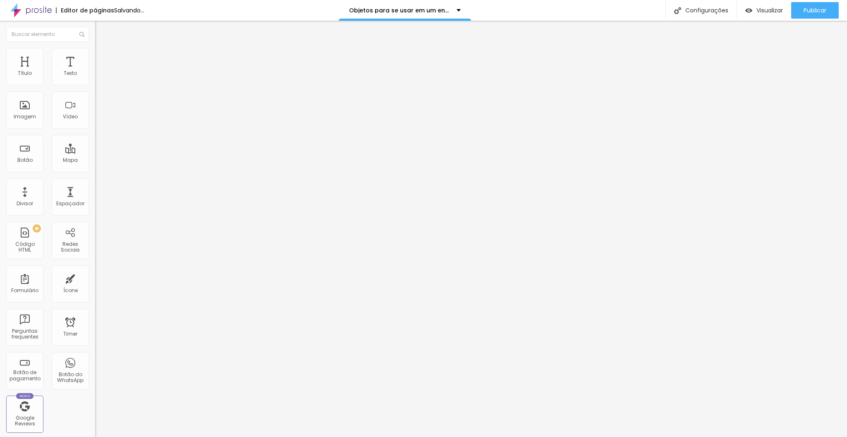 The width and height of the screenshot is (847, 437). I want to click on div: Botão do WhatsApp, so click(70, 377).